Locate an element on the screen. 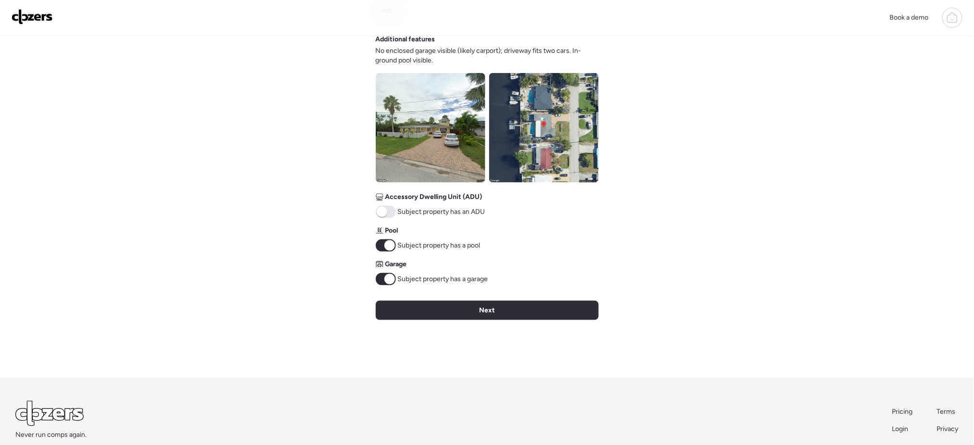 The width and height of the screenshot is (974, 445). span: Never run comps again. is located at coordinates (51, 435).